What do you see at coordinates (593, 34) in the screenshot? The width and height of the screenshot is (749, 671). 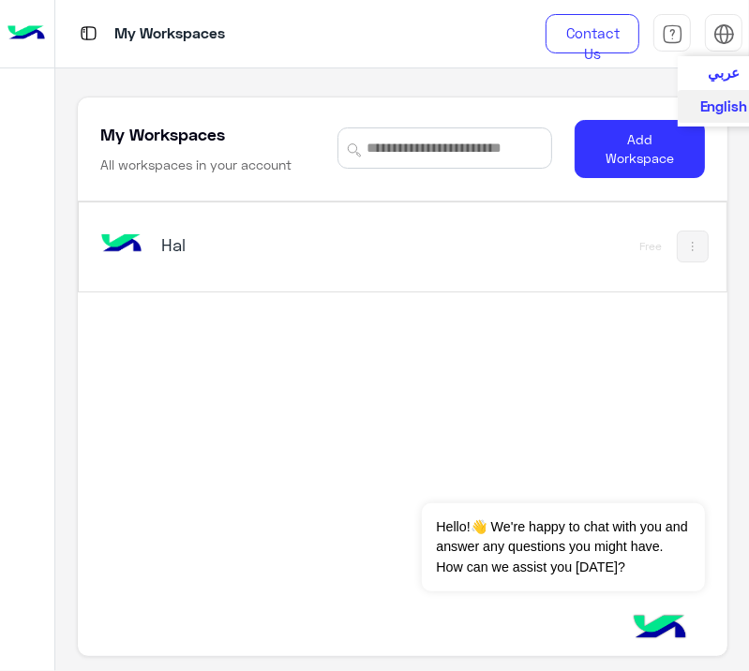 I see `a: Contact Us` at bounding box center [593, 34].